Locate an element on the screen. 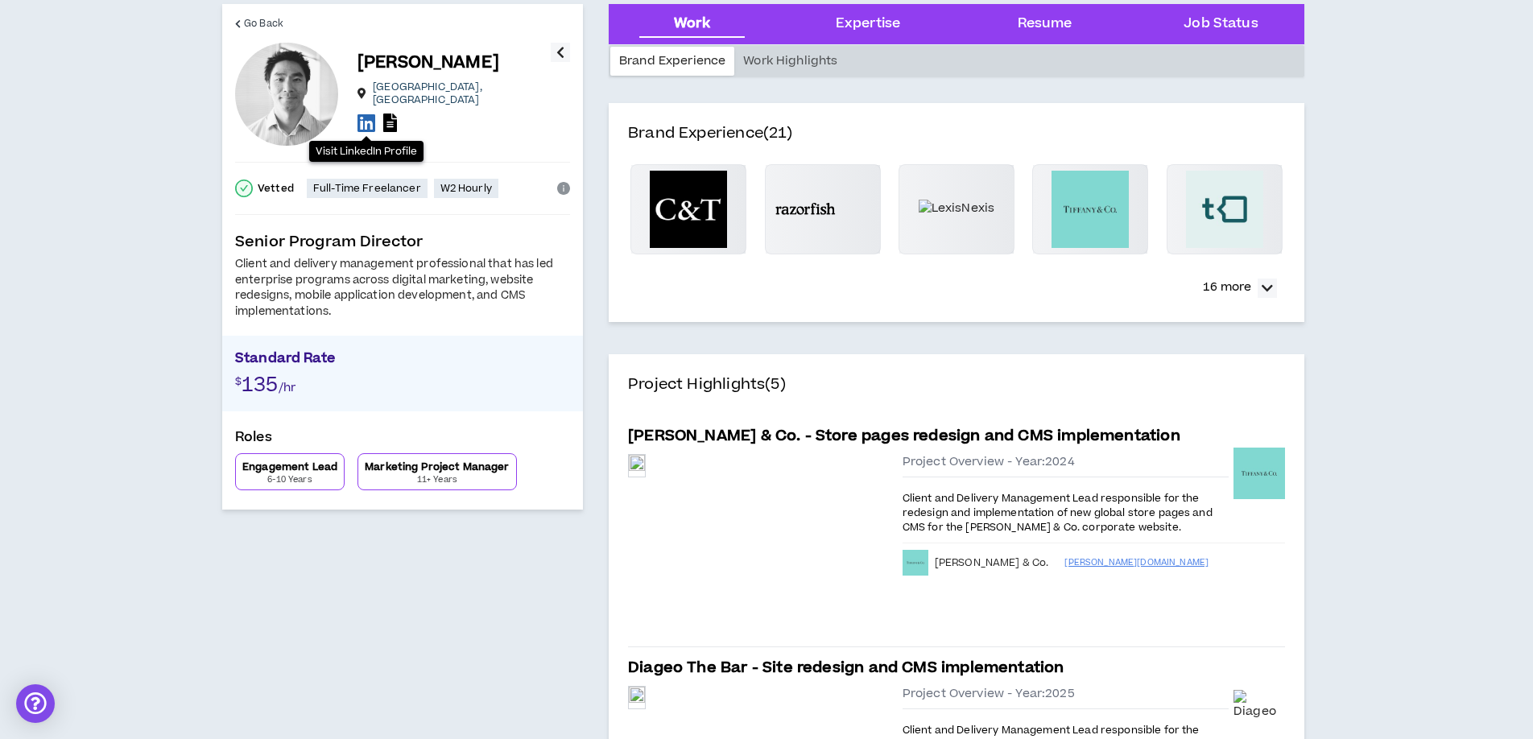  span: 135 is located at coordinates (259, 385).